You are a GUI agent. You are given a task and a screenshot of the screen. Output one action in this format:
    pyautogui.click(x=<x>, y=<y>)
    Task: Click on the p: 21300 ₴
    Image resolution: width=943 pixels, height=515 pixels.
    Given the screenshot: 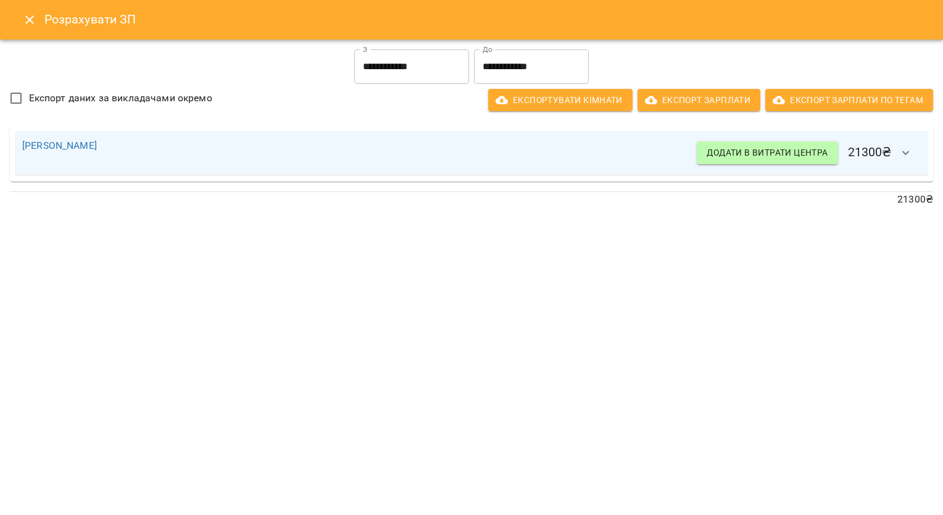 What is the action you would take?
    pyautogui.click(x=472, y=199)
    